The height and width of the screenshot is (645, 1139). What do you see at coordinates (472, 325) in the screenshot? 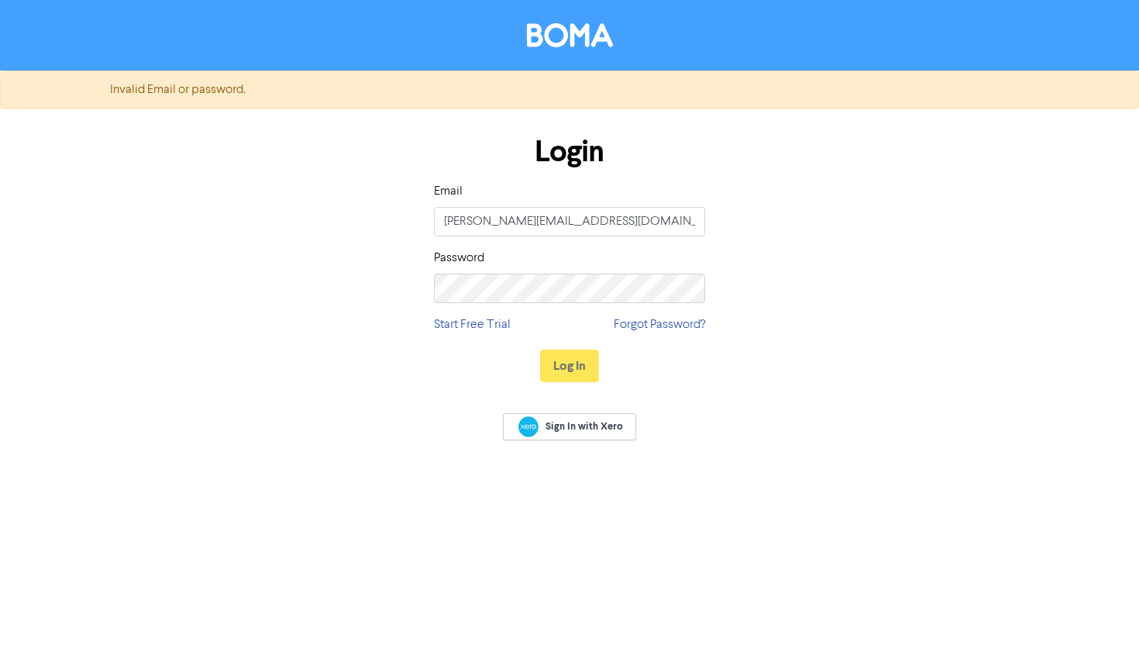
I see `a: Start Free Trial` at bounding box center [472, 325].